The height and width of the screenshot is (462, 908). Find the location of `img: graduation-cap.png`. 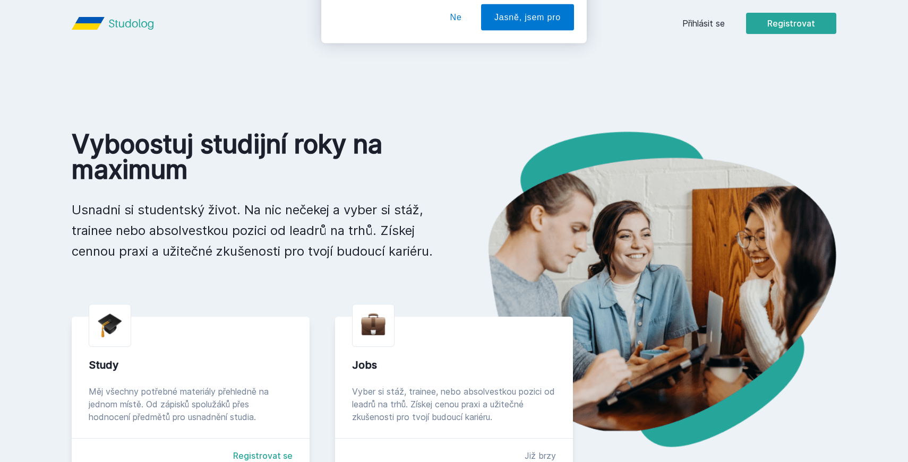

img: graduation-cap.png is located at coordinates (110, 325).